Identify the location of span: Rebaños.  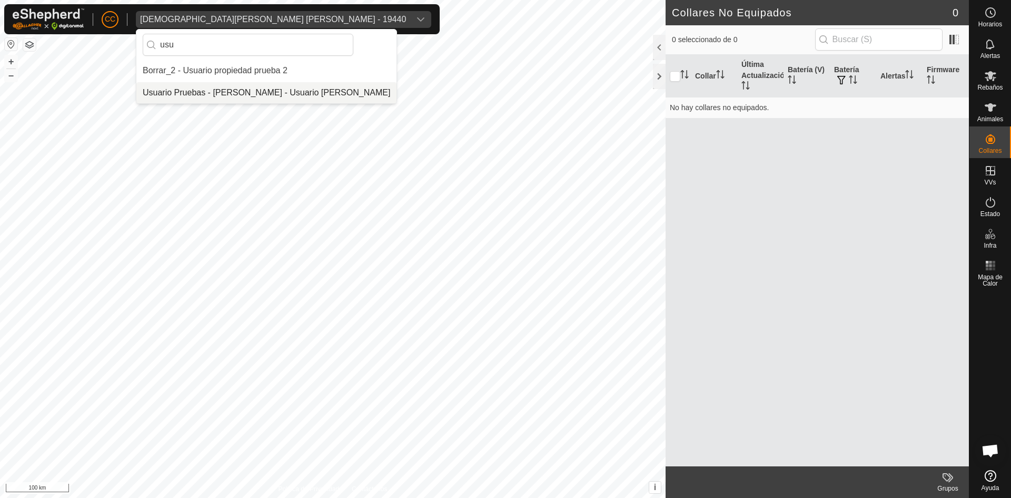
(990, 87).